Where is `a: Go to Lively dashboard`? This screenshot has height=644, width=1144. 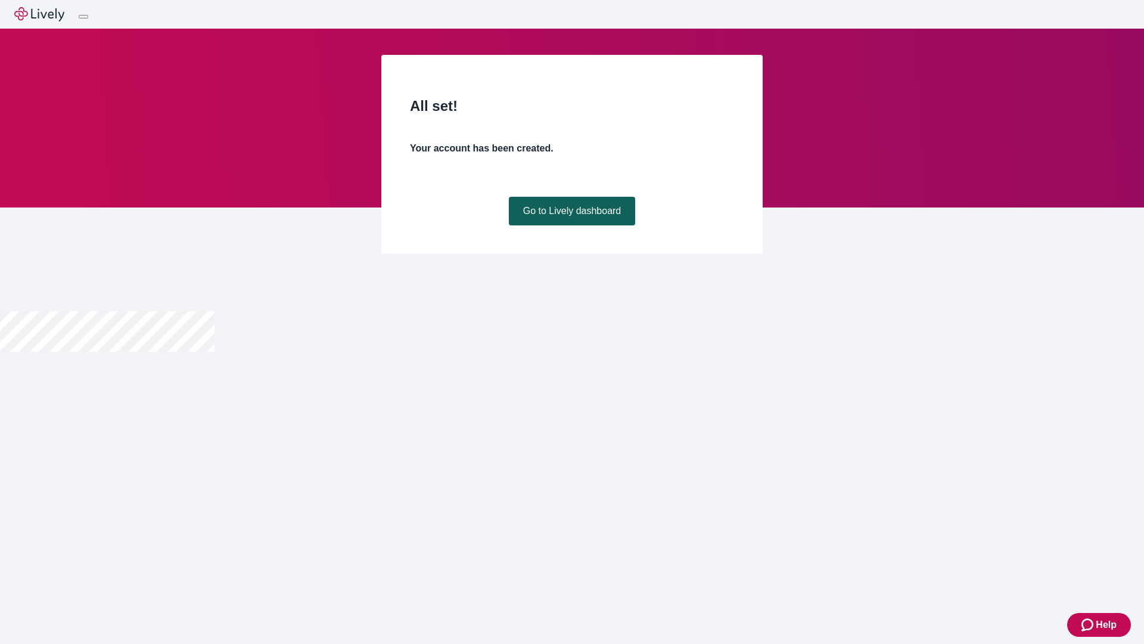 a: Go to Lively dashboard is located at coordinates (572, 211).